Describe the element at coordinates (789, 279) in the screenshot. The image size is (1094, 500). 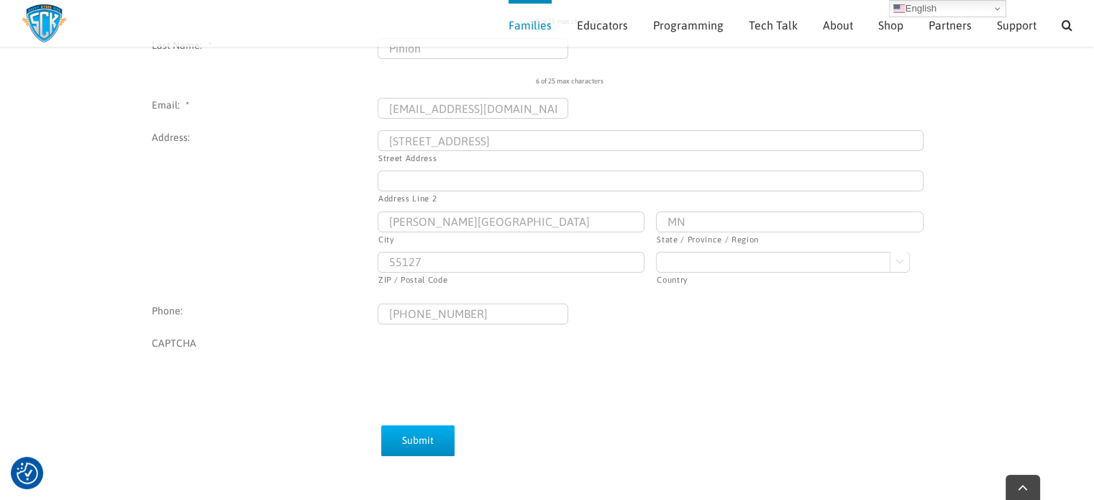
I see `label: Country` at that location.